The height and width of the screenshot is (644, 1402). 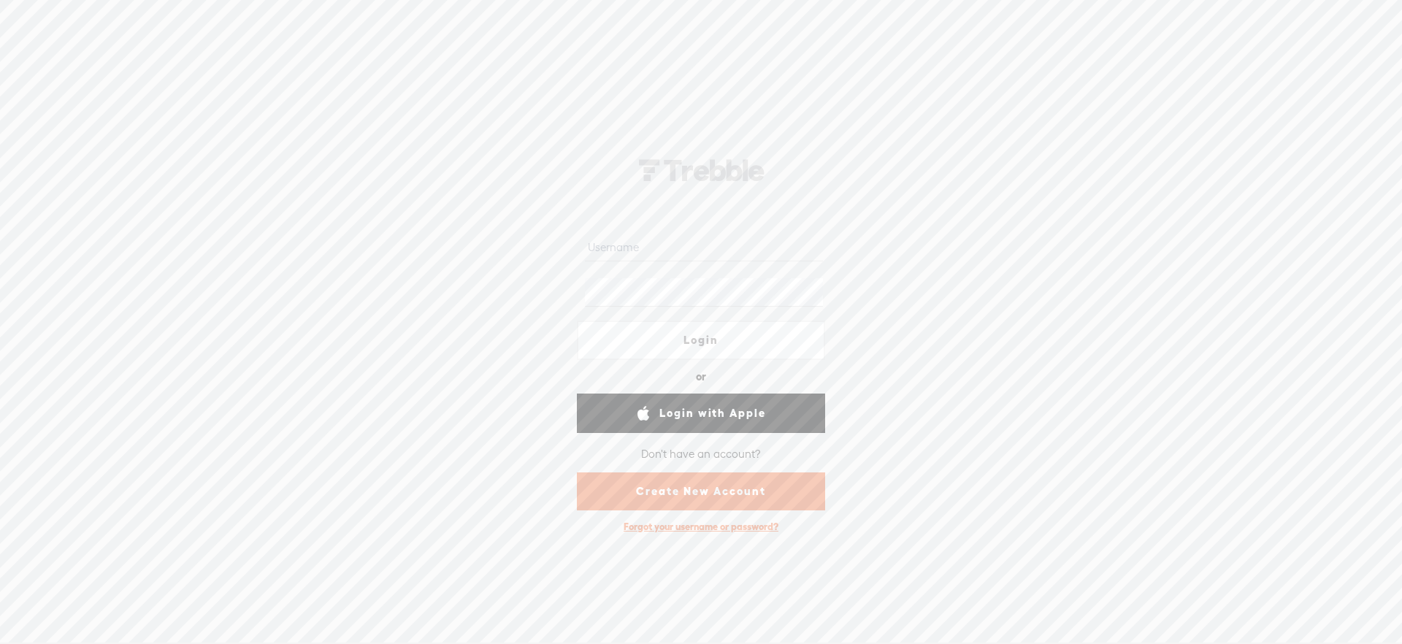 What do you see at coordinates (701, 340) in the screenshot?
I see `a: Login` at bounding box center [701, 340].